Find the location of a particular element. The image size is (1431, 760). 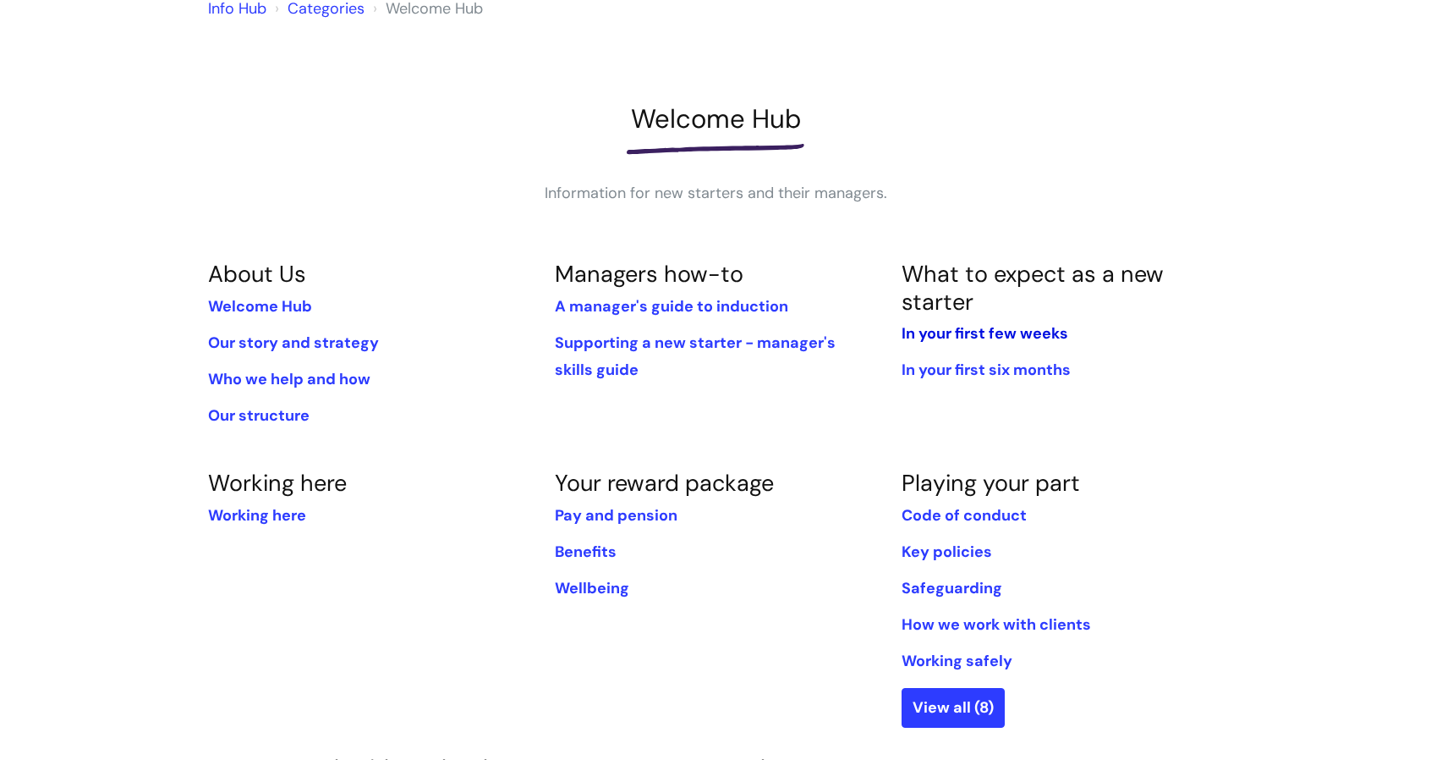

a: Safeguarding is located at coordinates (952, 588).